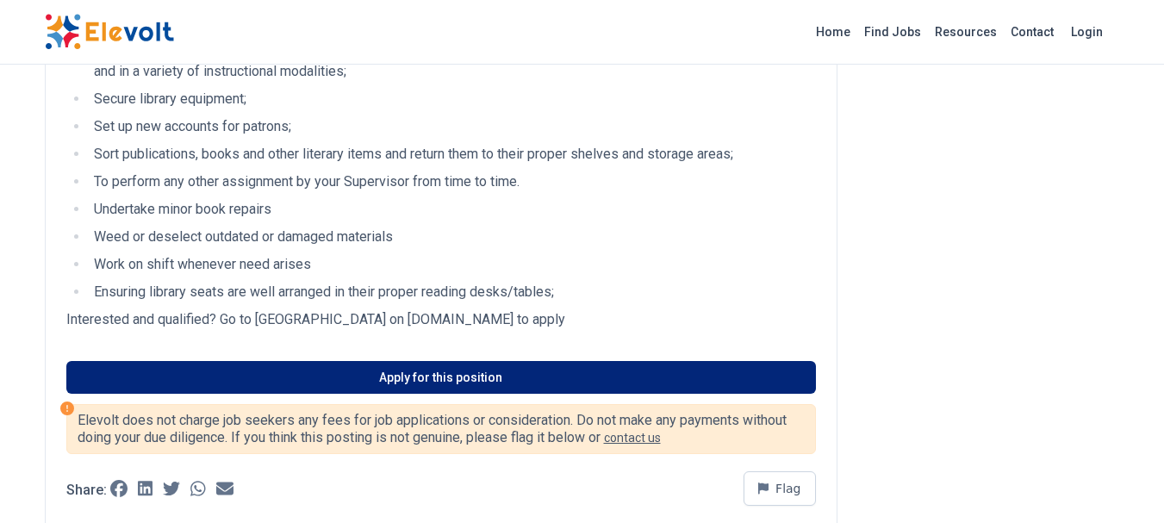  What do you see at coordinates (452, 292) in the screenshot?
I see `li: Ensuring library seats are well arranged in their proper reading desks/tables;` at bounding box center [452, 292].